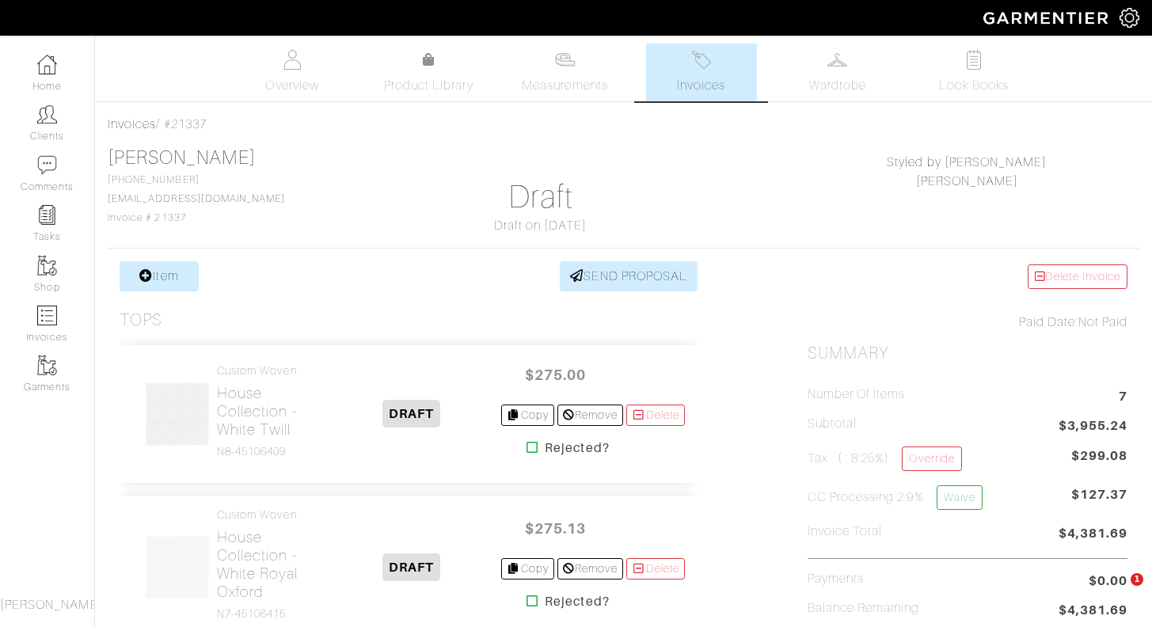 The width and height of the screenshot is (1152, 627). What do you see at coordinates (931, 459) in the screenshot?
I see `a: Override` at bounding box center [931, 459].